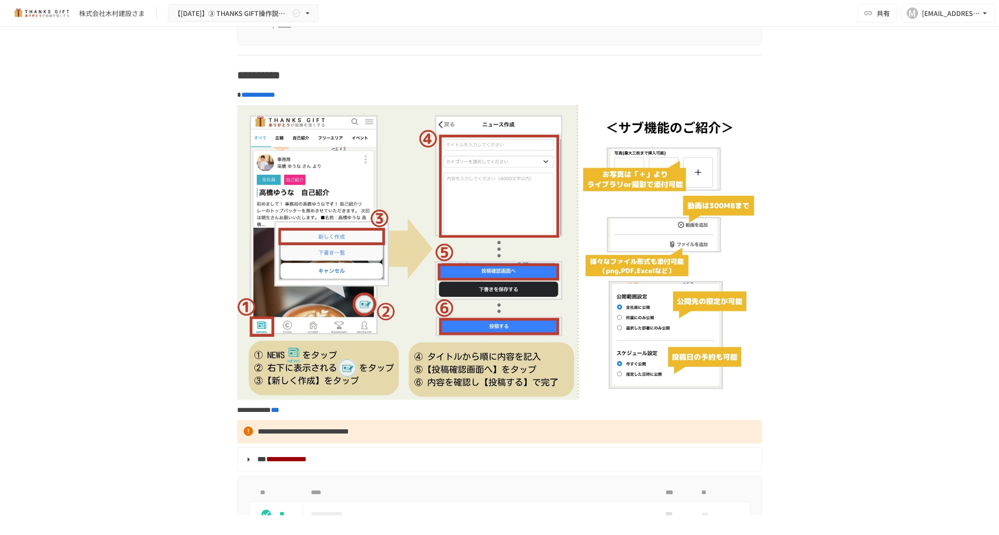 The width and height of the screenshot is (999, 535). Describe the element at coordinates (266, 515) in the screenshot. I see `button: status` at that location.